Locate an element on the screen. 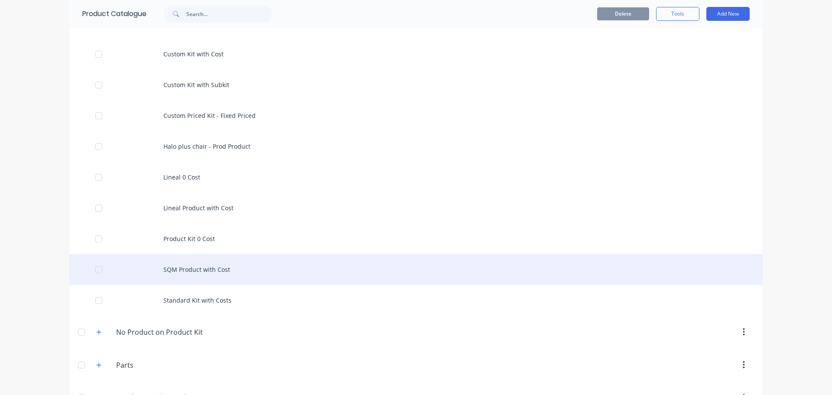 This screenshot has height=395, width=832. div: Standard Kit with Costs is located at coordinates (416, 300).